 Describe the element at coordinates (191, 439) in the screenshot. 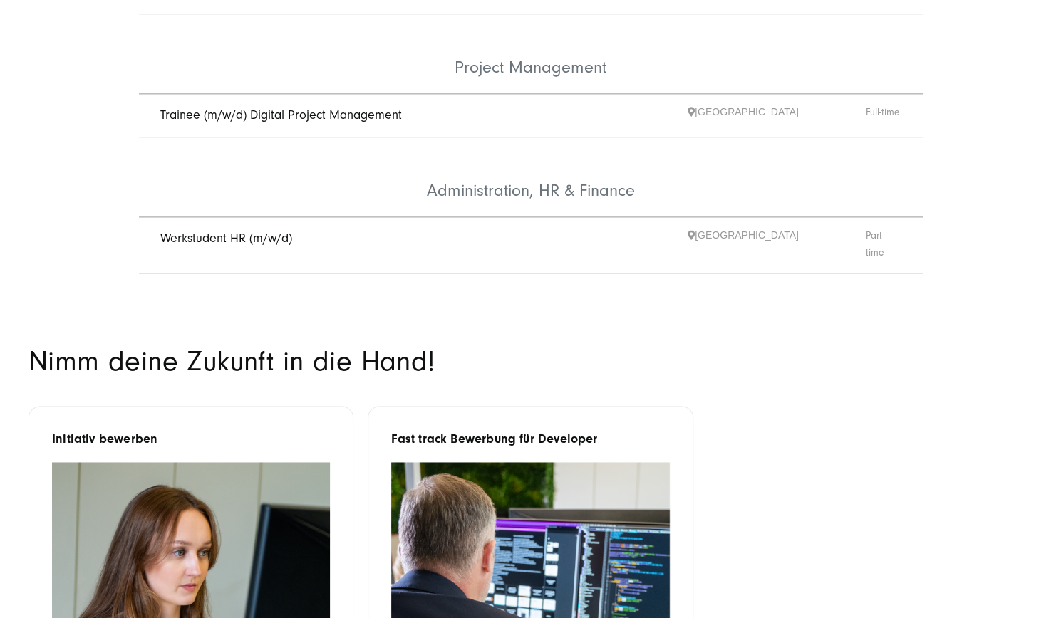

I see `h6: Initiativ bewerben` at that location.